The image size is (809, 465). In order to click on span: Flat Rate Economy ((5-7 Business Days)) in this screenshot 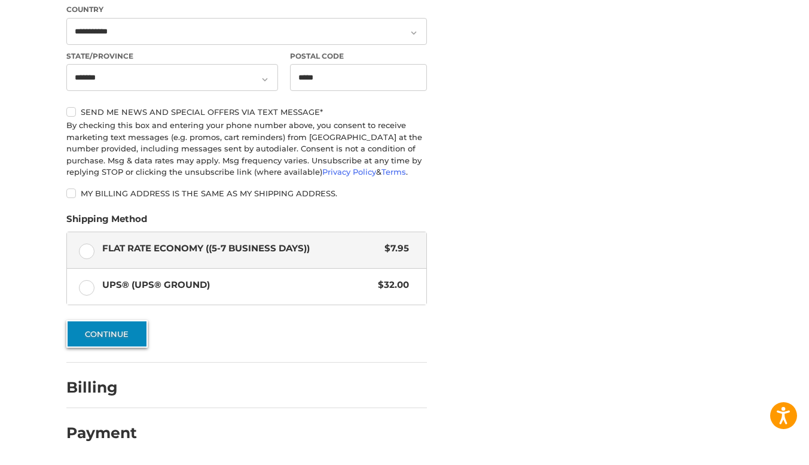, I will do `click(240, 248)`.